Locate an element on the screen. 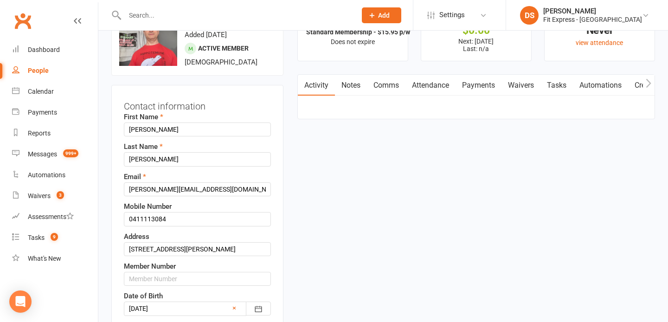 The height and width of the screenshot is (322, 668). div: Automations is located at coordinates (46, 175).